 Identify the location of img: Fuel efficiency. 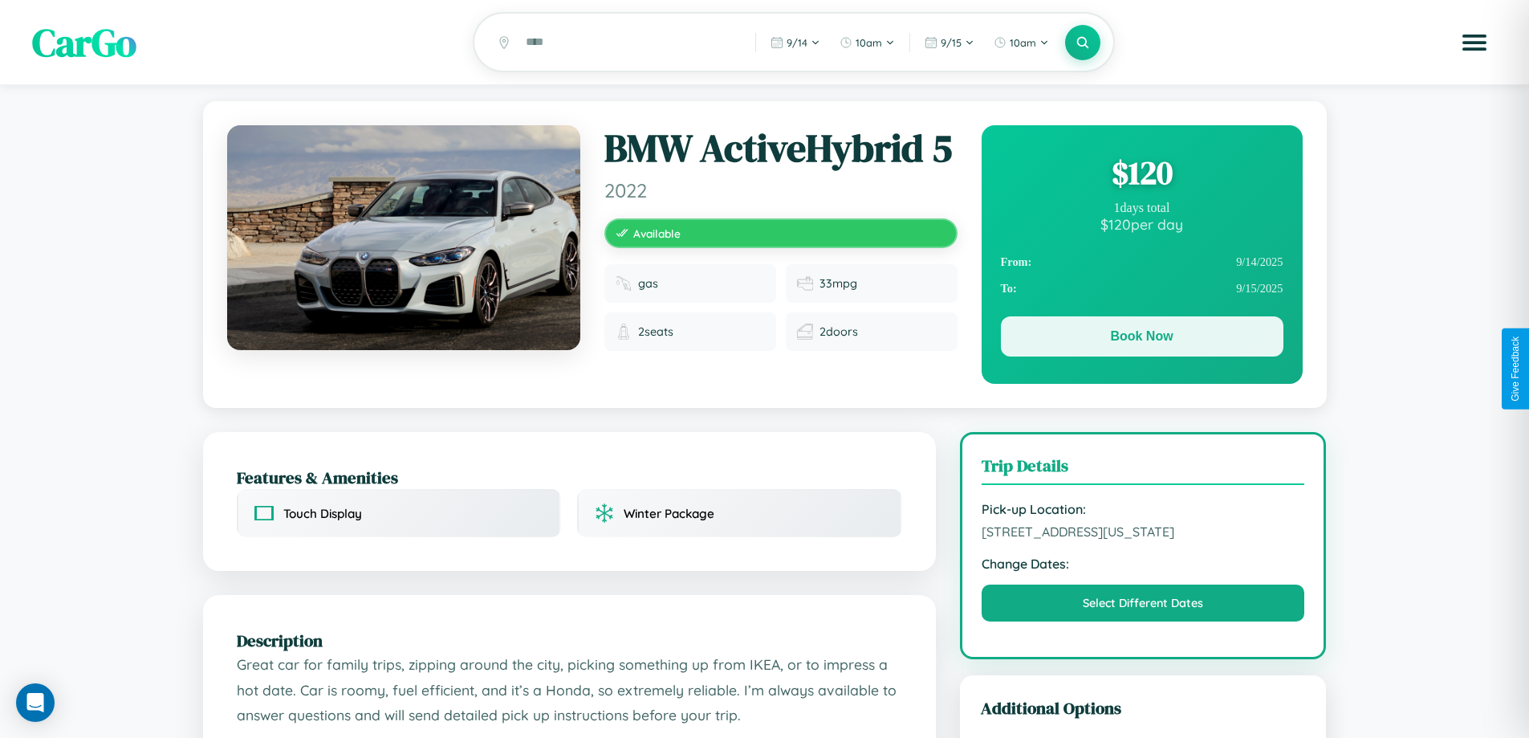
(805, 283).